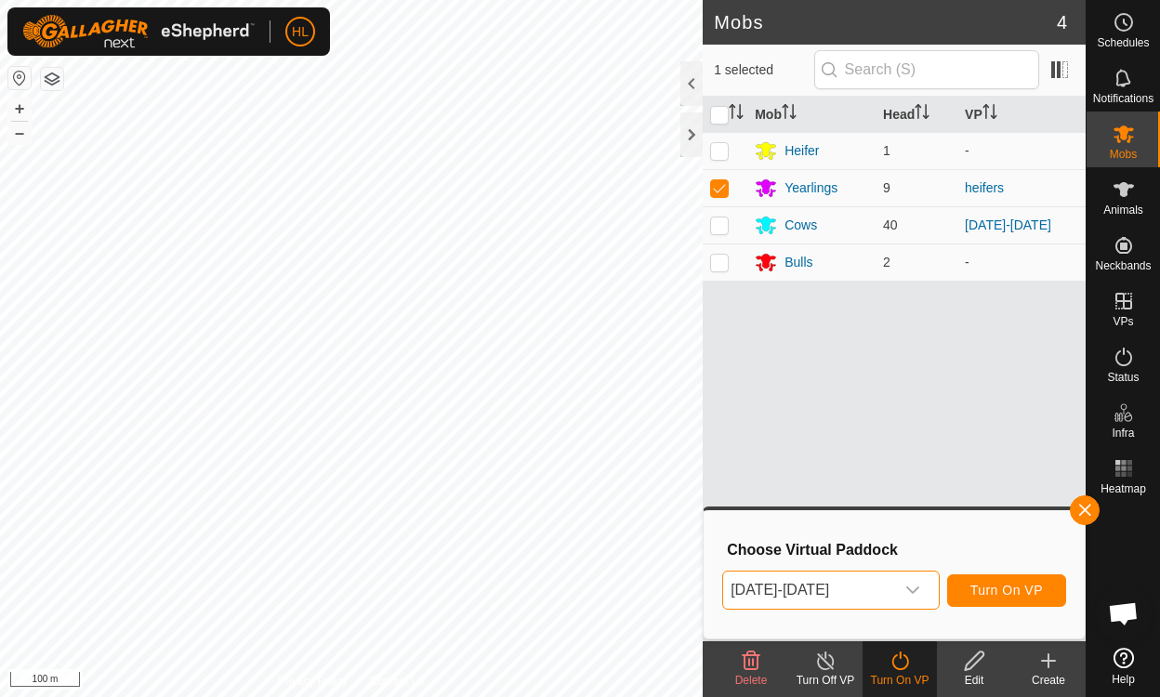 This screenshot has height=697, width=1160. What do you see at coordinates (763, 70) in the screenshot?
I see `span: 1 selected` at bounding box center [763, 70].